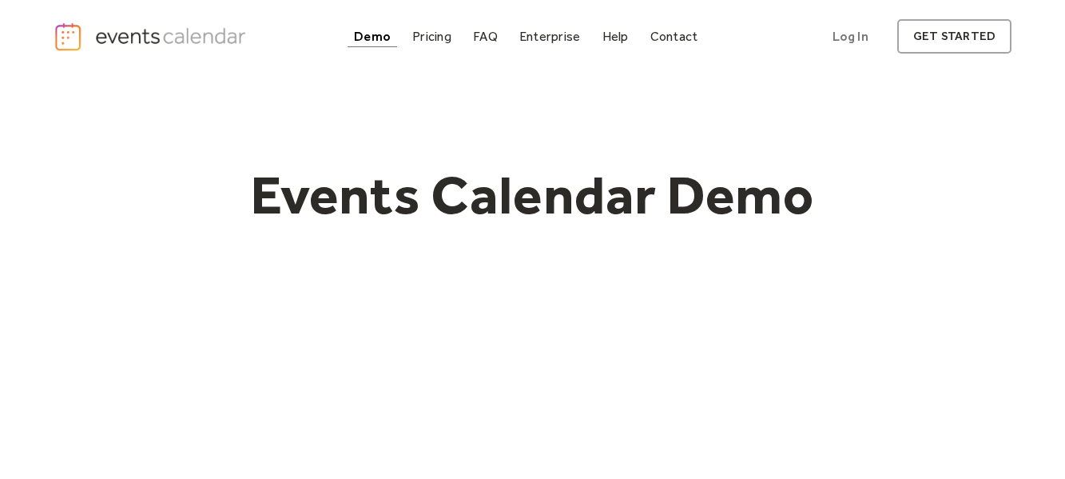 The width and height of the screenshot is (1065, 479). Describe the element at coordinates (372, 36) in the screenshot. I see `div: Demo` at that location.